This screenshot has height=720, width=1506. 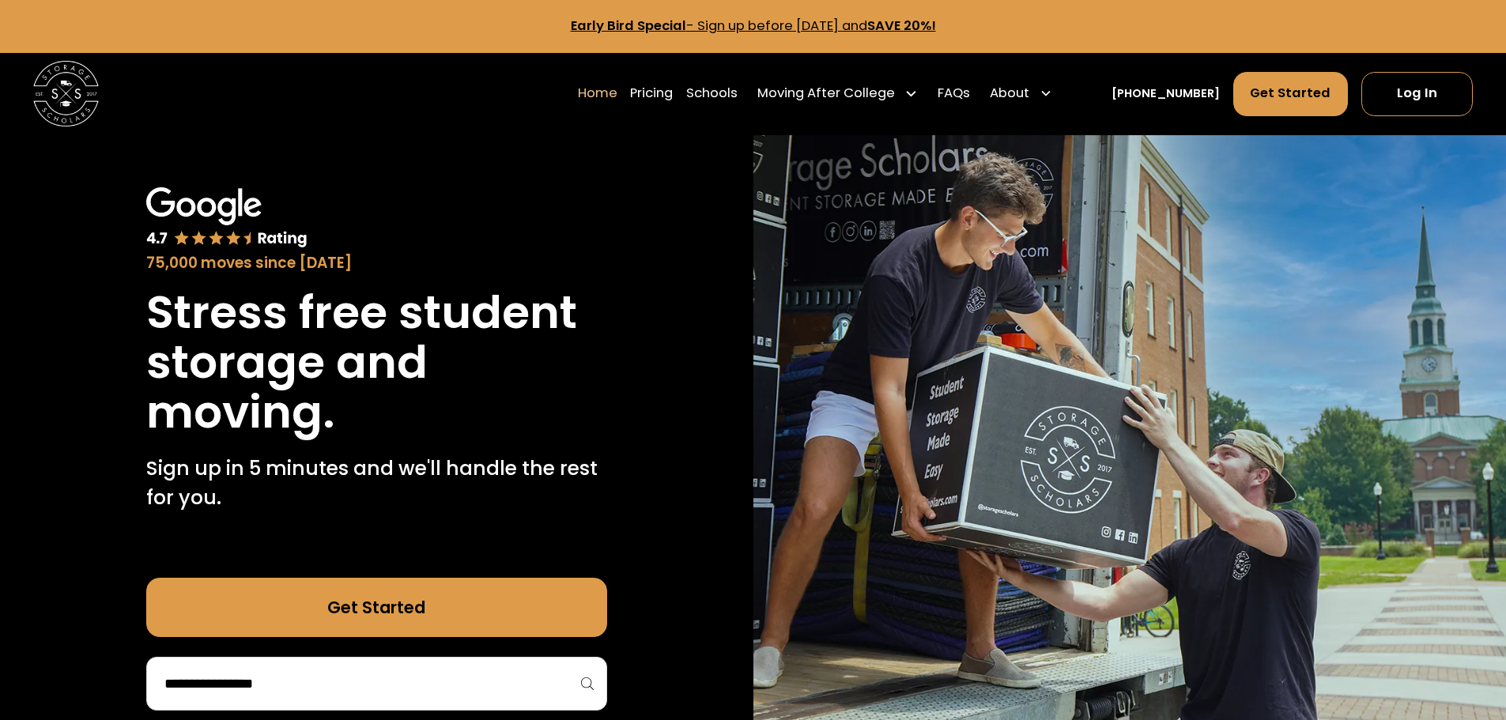 What do you see at coordinates (598, 93) in the screenshot?
I see `a: Home` at bounding box center [598, 93].